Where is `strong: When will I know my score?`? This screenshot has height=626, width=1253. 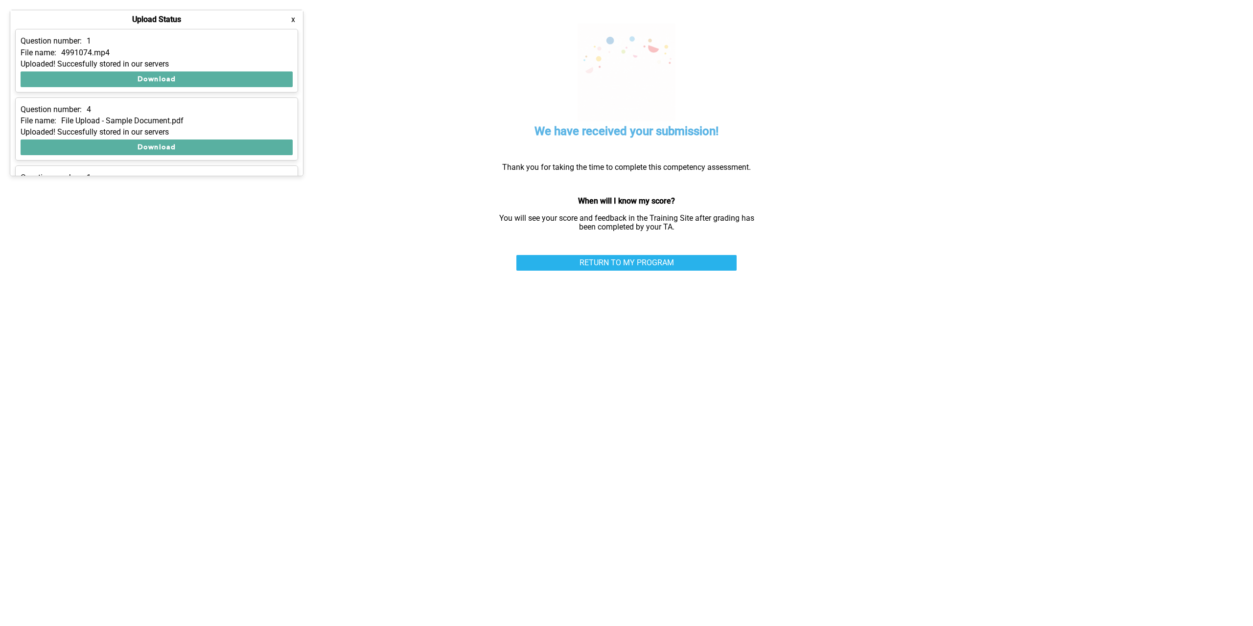
strong: When will I know my score? is located at coordinates (627, 201).